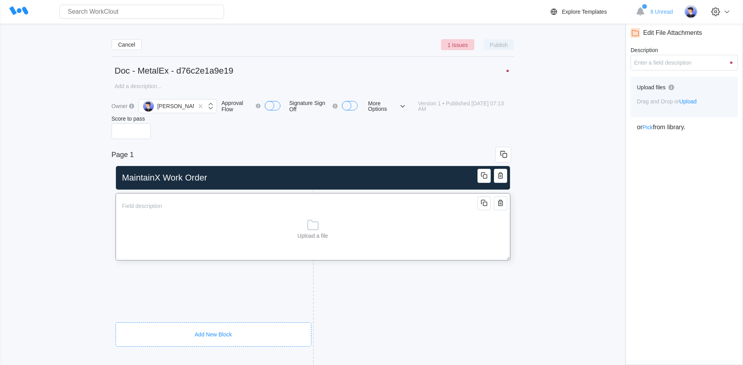  What do you see at coordinates (312, 178) in the screenshot?
I see `input: Untitled Header` at bounding box center [312, 178].